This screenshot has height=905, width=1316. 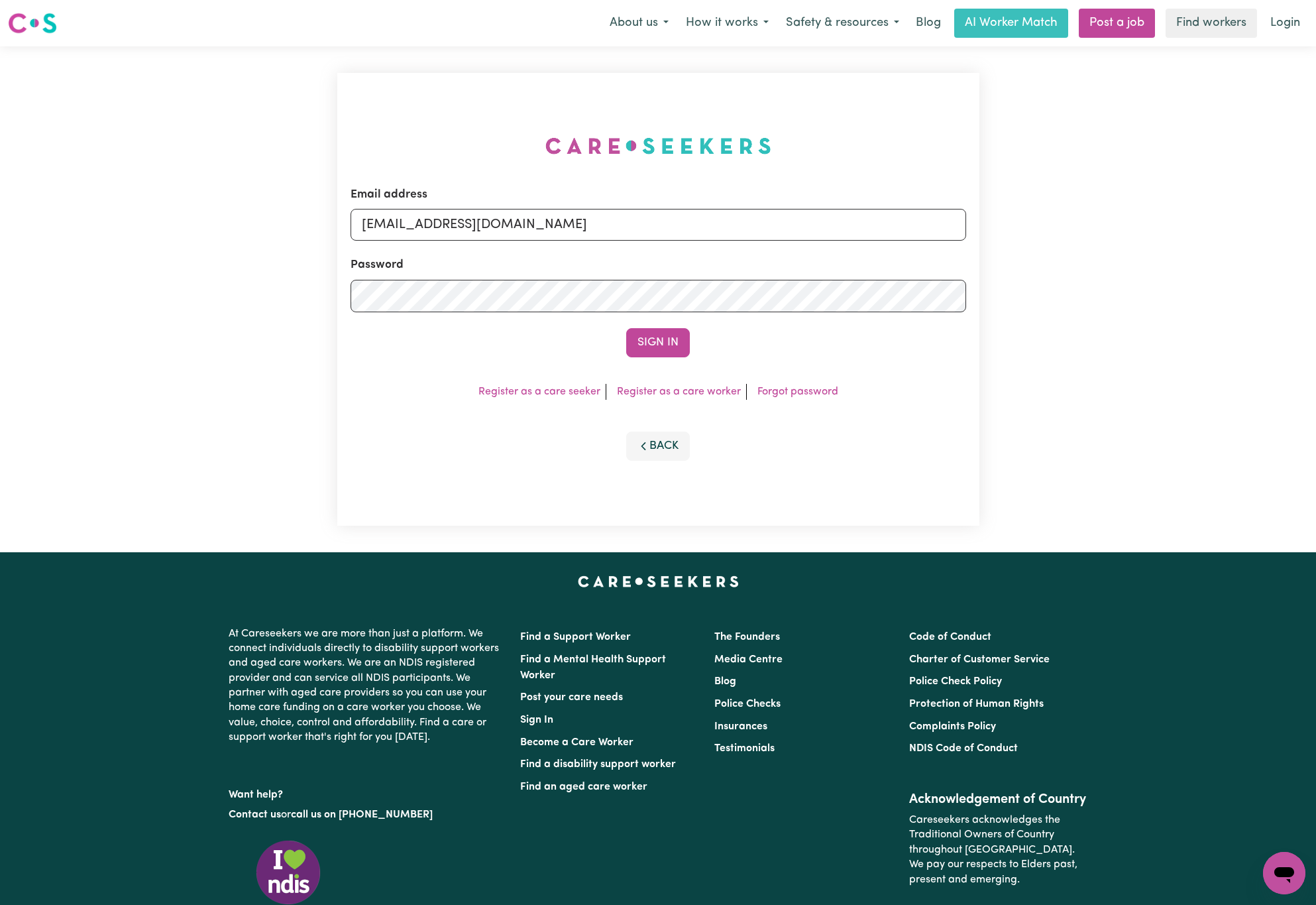 What do you see at coordinates (367, 792) in the screenshot?
I see `p: Want help?` at bounding box center [367, 792].